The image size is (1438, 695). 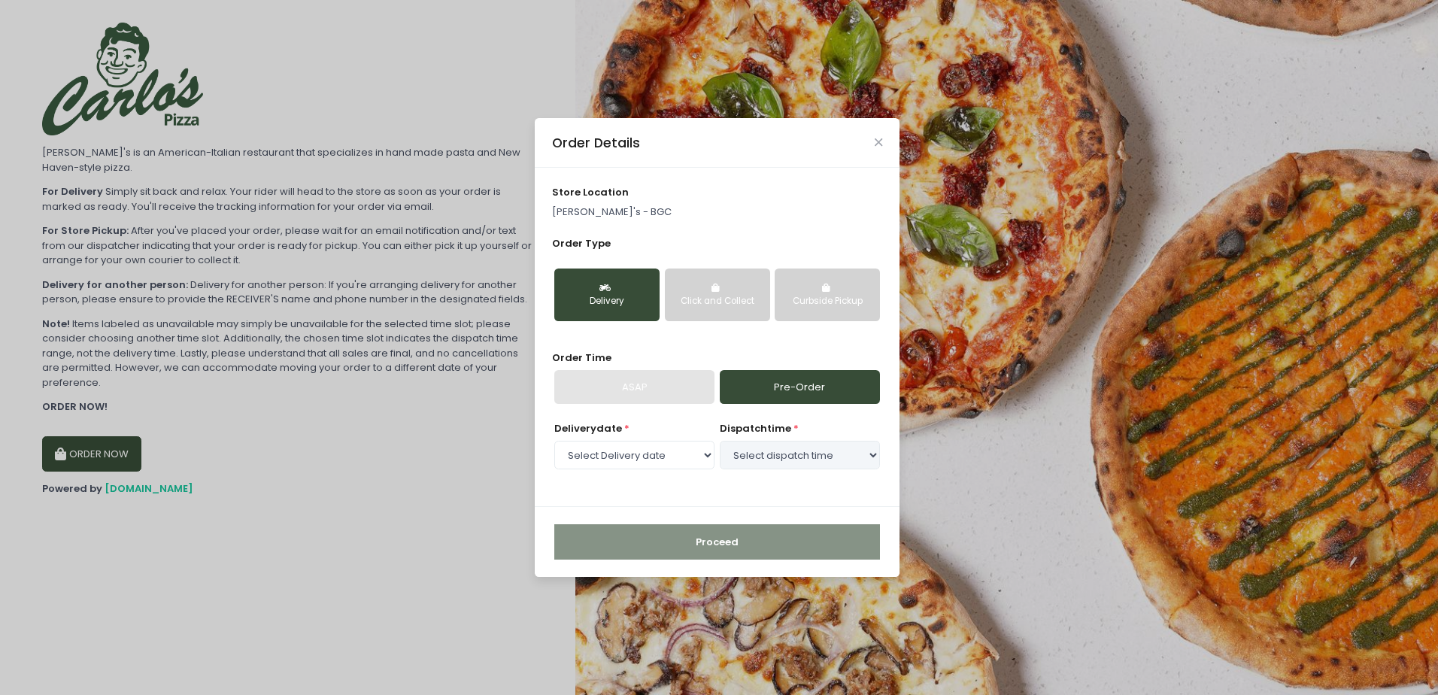 What do you see at coordinates (607, 295) in the screenshot?
I see `button: Delivery` at bounding box center [607, 295].